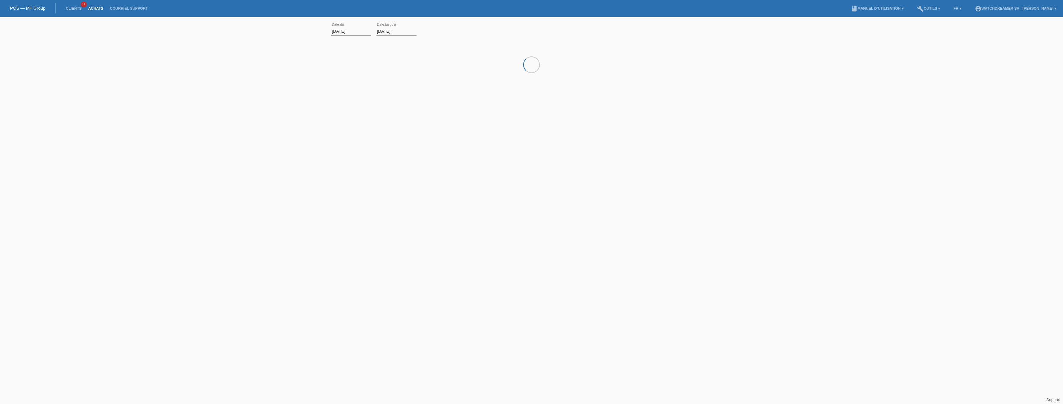 This screenshot has width=1063, height=404. What do you see at coordinates (28, 8) in the screenshot?
I see `a: POS — MF Group` at bounding box center [28, 8].